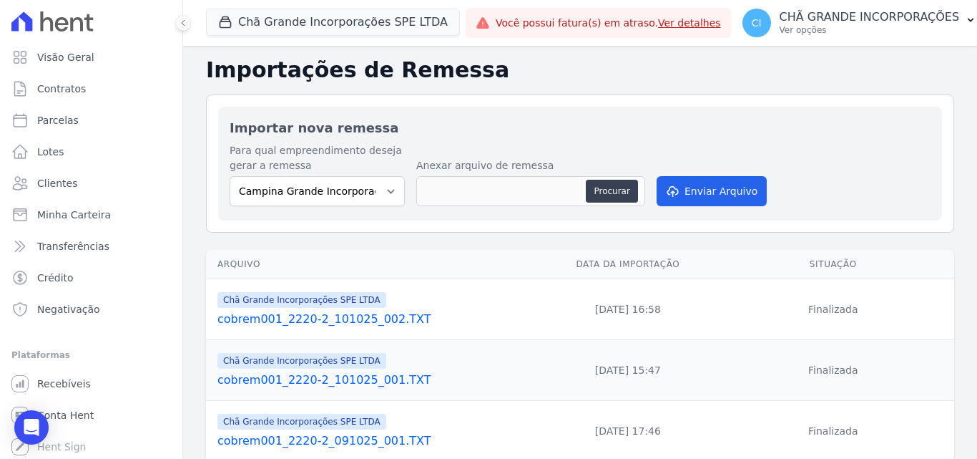  What do you see at coordinates (65, 415) in the screenshot?
I see `span: Conta Hent` at bounding box center [65, 415].